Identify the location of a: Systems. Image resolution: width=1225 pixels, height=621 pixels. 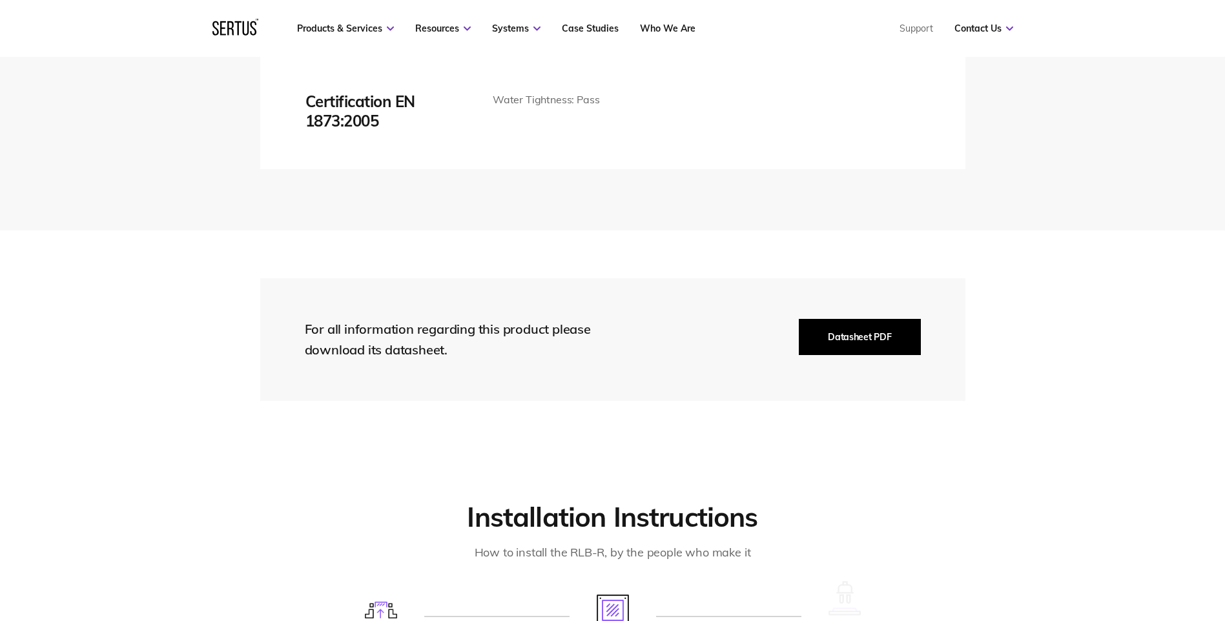
(516, 28).